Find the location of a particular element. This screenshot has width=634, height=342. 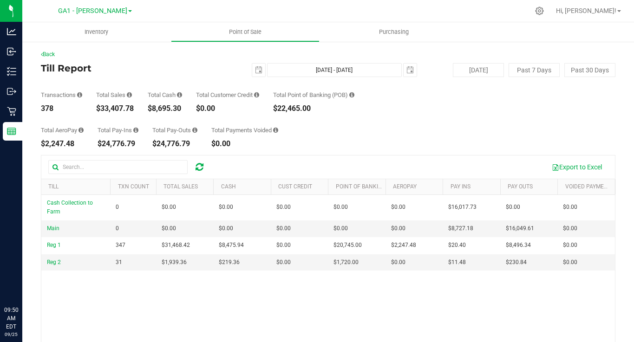

div: Total Point of Banking (POB) is located at coordinates (314, 95).